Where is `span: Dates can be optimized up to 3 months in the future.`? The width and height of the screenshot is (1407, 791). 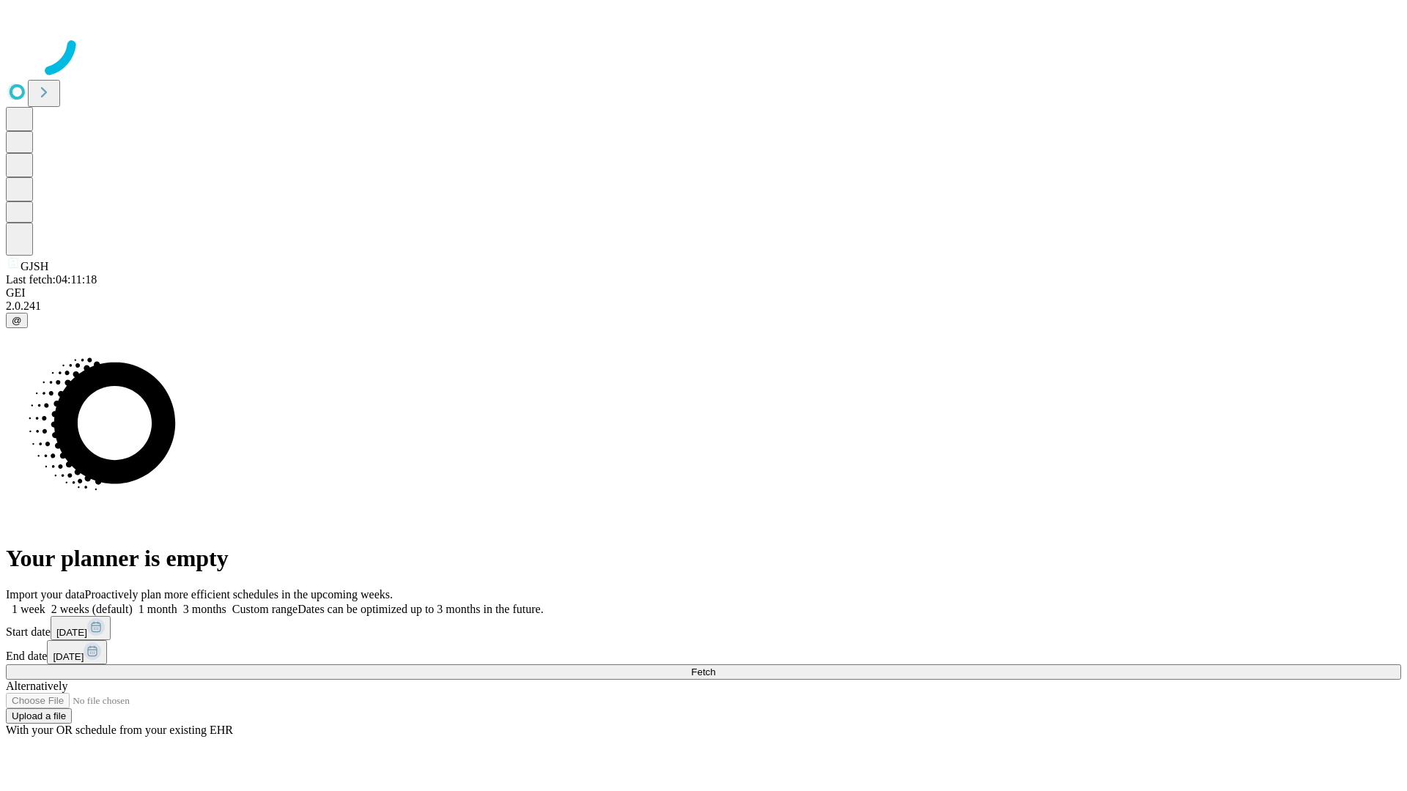 span: Dates can be optimized up to 3 months in the future. is located at coordinates (420, 609).